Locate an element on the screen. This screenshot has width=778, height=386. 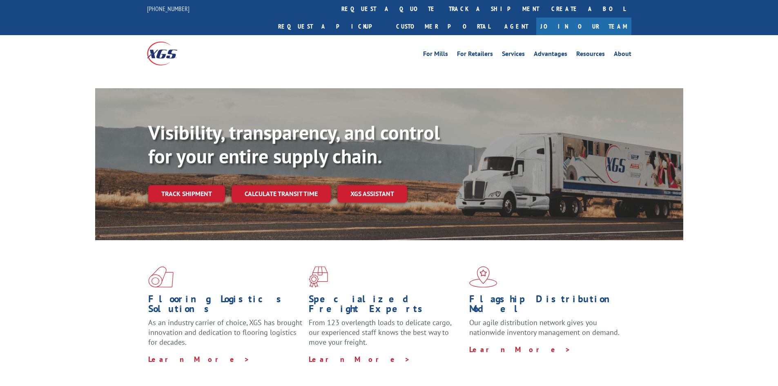
a: Join Our Team is located at coordinates (583, 26).